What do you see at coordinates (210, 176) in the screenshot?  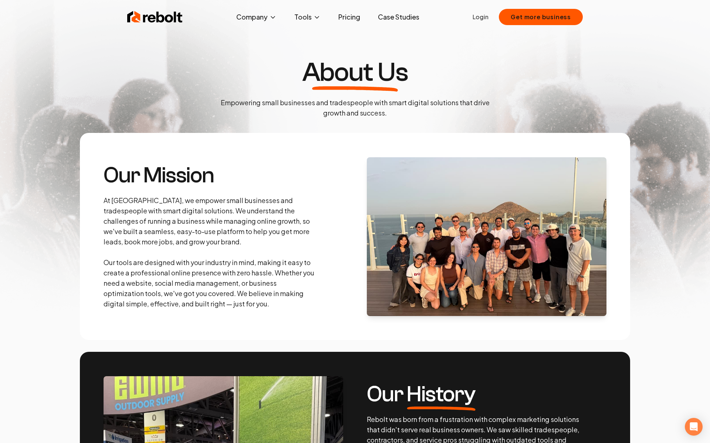 I see `h3: Our Mission` at bounding box center [210, 176].